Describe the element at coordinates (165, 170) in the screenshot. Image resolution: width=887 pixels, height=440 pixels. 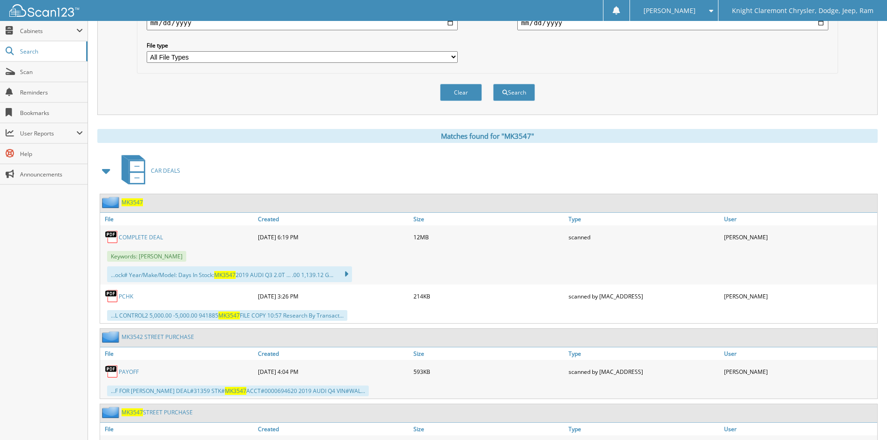
I see `span: CAR DEALS` at that location.